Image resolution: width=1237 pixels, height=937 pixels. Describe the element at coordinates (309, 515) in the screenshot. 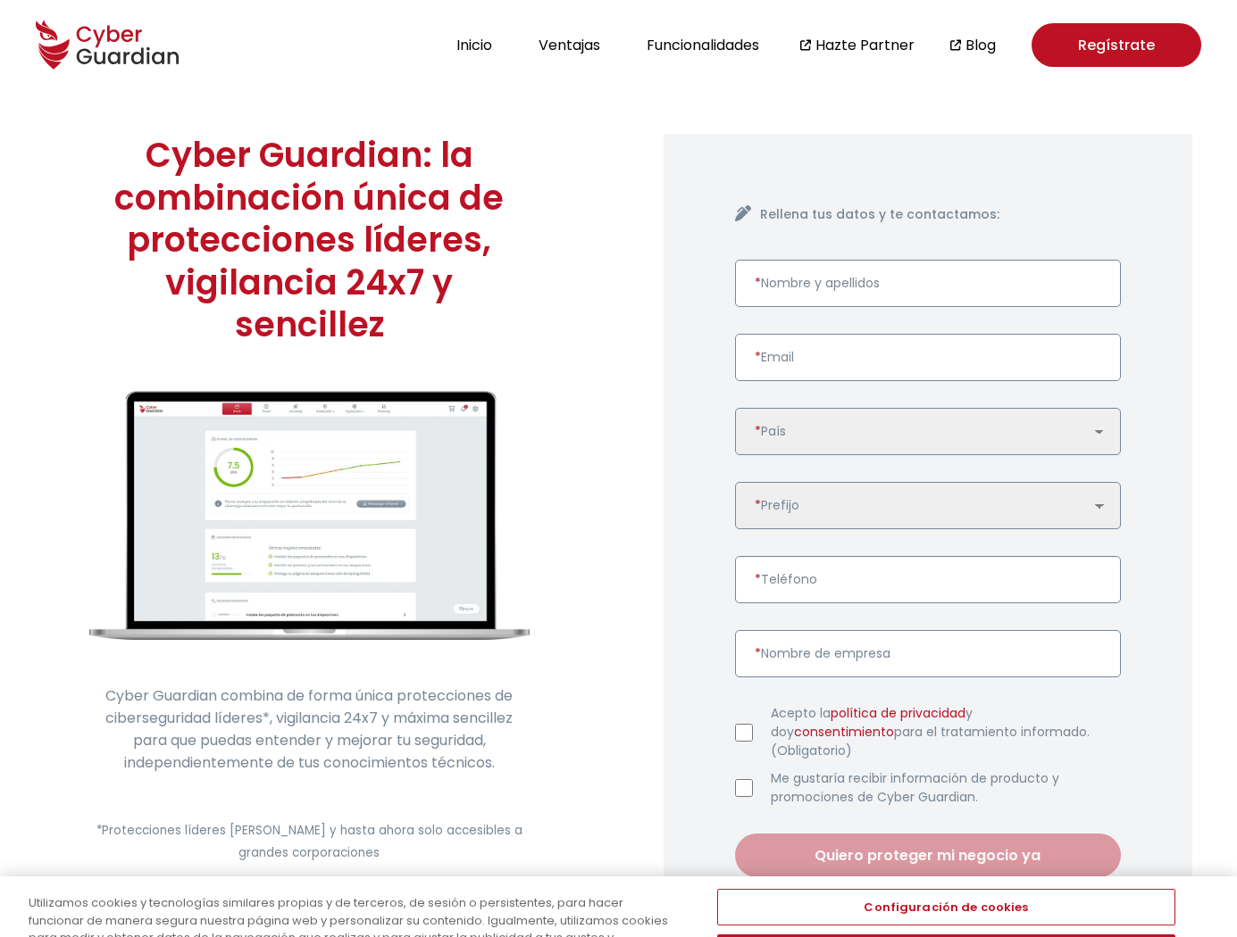

I see `img: cyberguardian-home` at that location.